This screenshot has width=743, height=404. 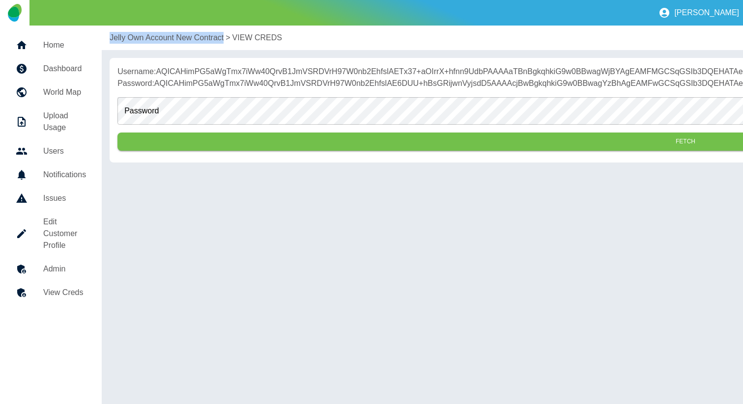 What do you see at coordinates (167, 38) in the screenshot?
I see `p: Jelly Own Account New Contract` at bounding box center [167, 38].